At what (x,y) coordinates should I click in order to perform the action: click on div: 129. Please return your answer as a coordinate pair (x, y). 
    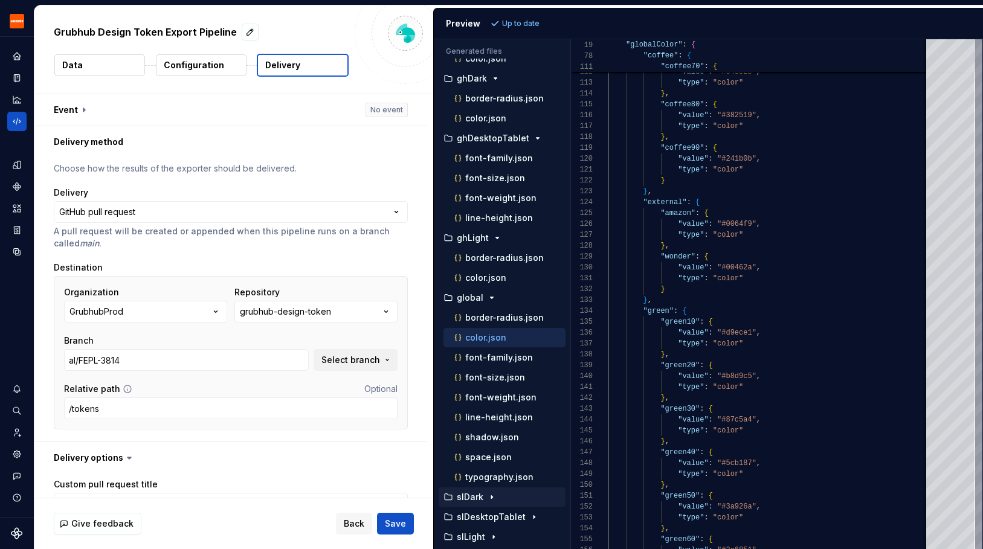
    Looking at the image, I should click on (582, 257).